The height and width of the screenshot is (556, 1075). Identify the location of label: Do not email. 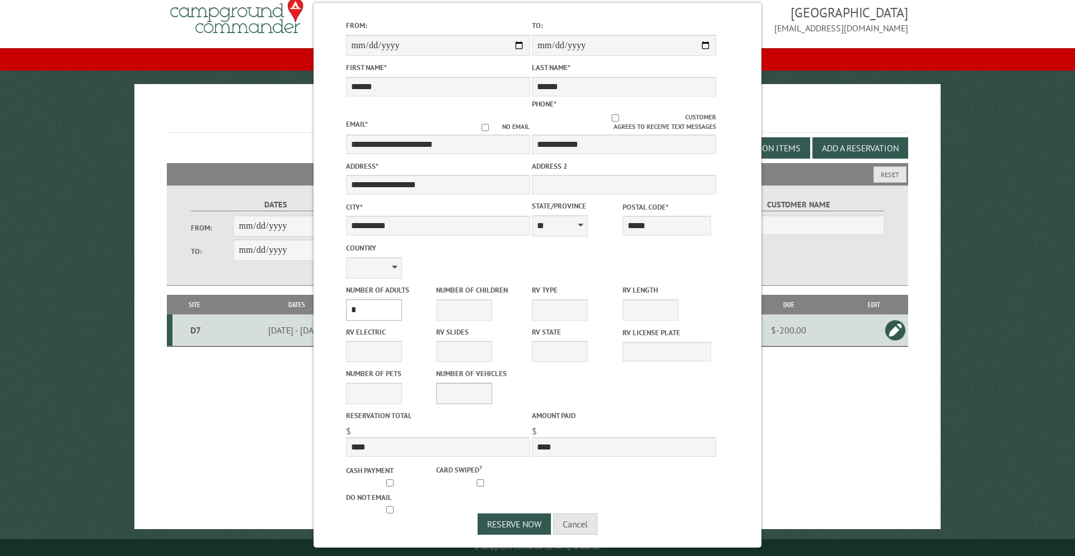
(390, 497).